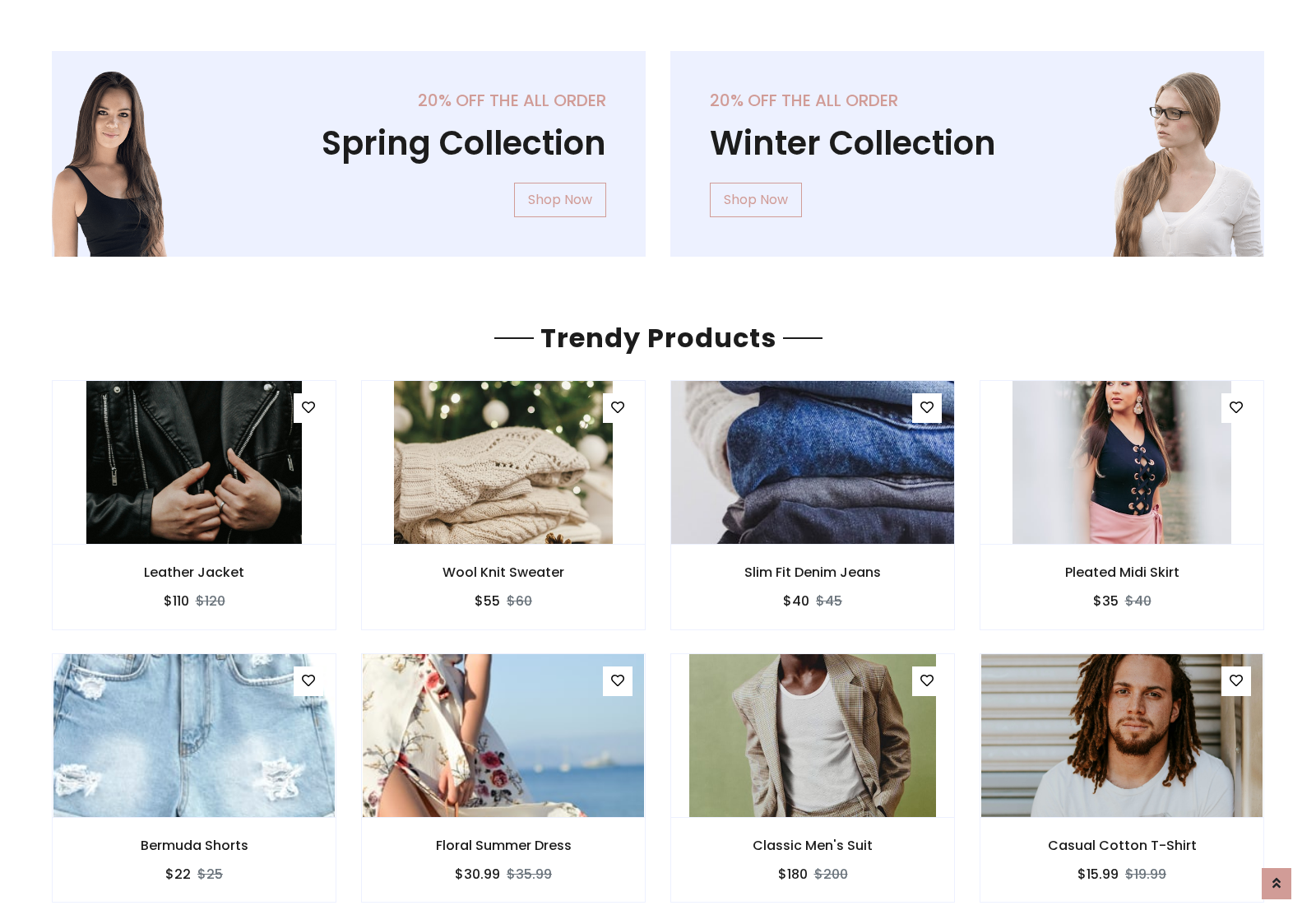  I want to click on del: $19.99, so click(1145, 874).